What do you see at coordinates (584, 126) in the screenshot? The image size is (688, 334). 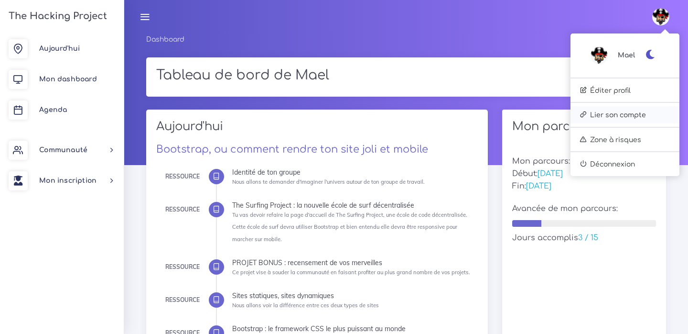 I see `h2: Mon parcours` at bounding box center [584, 126].